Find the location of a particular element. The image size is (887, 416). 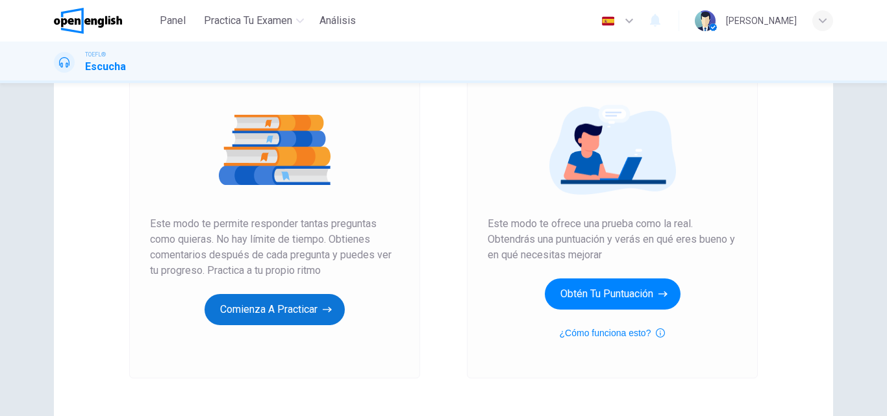

button: ¿Cómo funciona esto? is located at coordinates (612, 333).